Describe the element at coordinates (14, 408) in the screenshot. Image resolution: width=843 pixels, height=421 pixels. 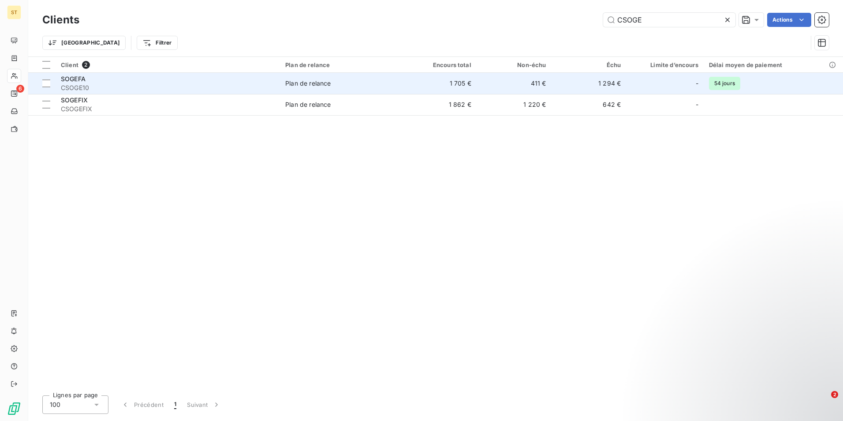
I see `img: Logo LeanPay` at that location.